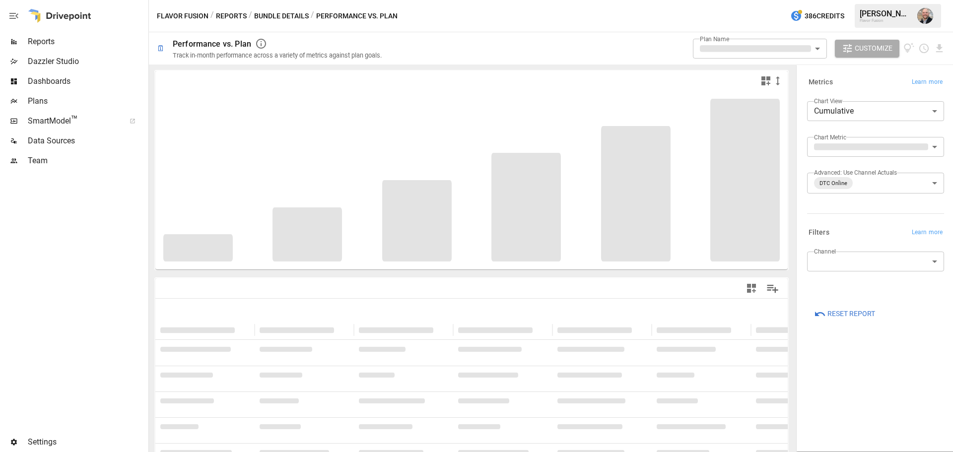 This screenshot has width=953, height=452. What do you see at coordinates (87, 141) in the screenshot?
I see `span: Data Sources` at bounding box center [87, 141].